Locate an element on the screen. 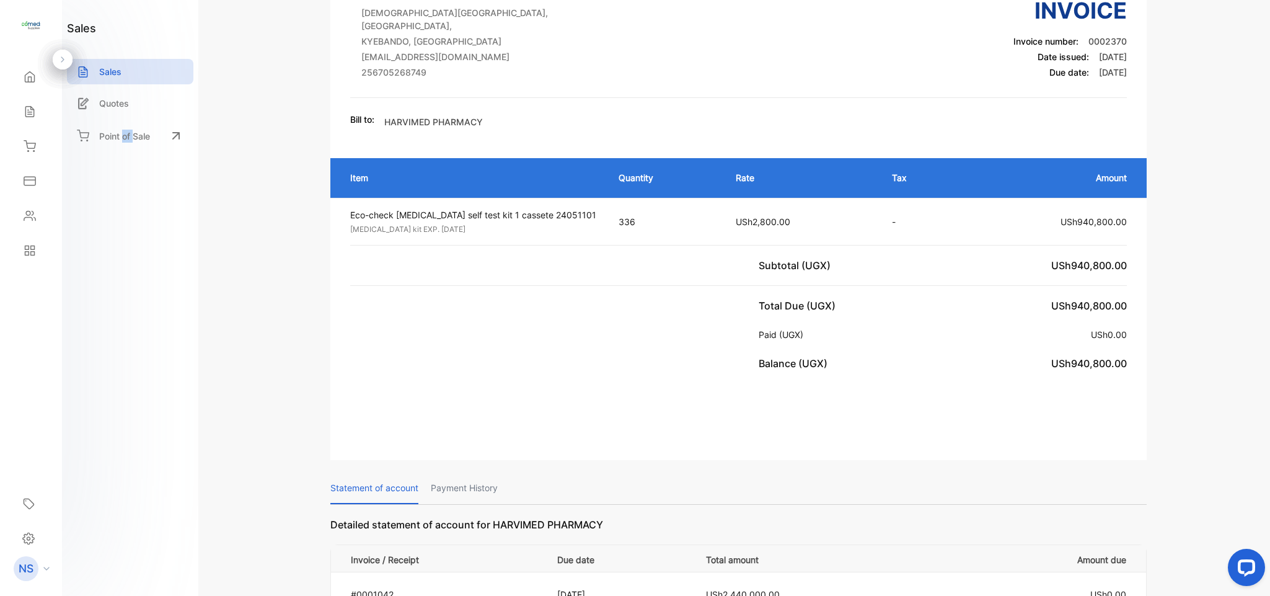 The height and width of the screenshot is (596, 1270). p: Item is located at coordinates (472, 177).